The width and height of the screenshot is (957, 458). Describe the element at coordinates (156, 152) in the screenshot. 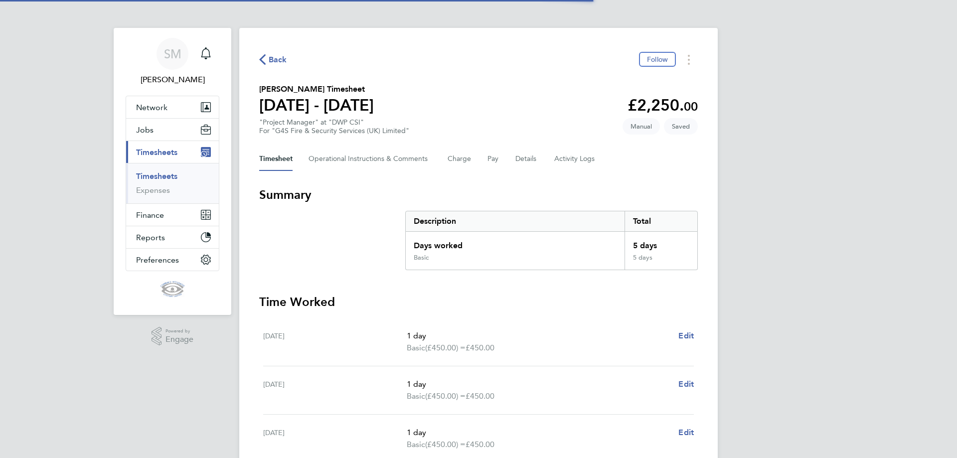

I see `span: Timesheets` at that location.